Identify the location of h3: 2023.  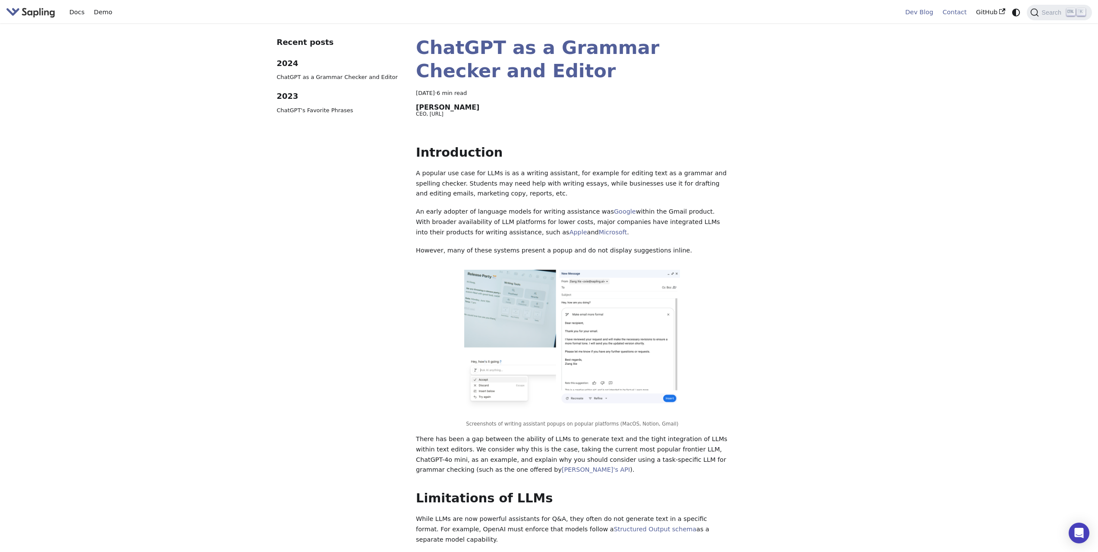
(340, 96).